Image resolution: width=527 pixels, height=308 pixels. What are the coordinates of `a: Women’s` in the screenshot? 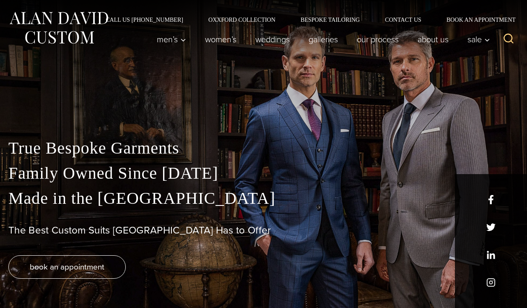 It's located at (221, 39).